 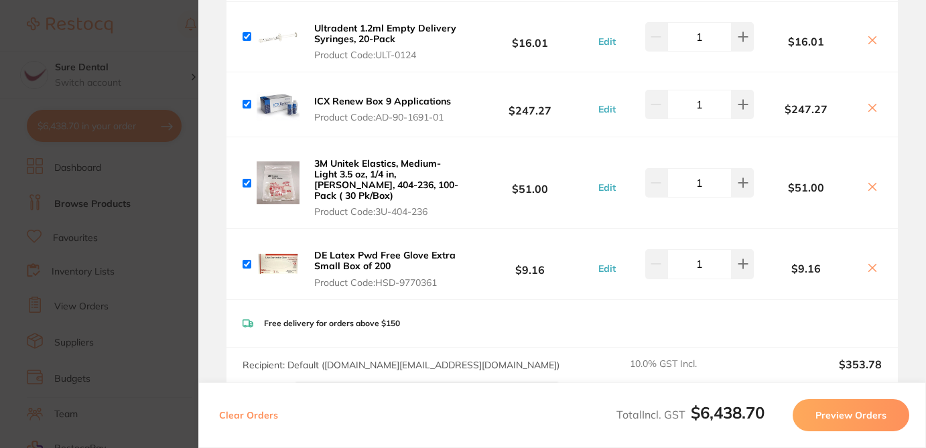 I want to click on span: Product Code: AD-90-1691-01, so click(x=383, y=117).